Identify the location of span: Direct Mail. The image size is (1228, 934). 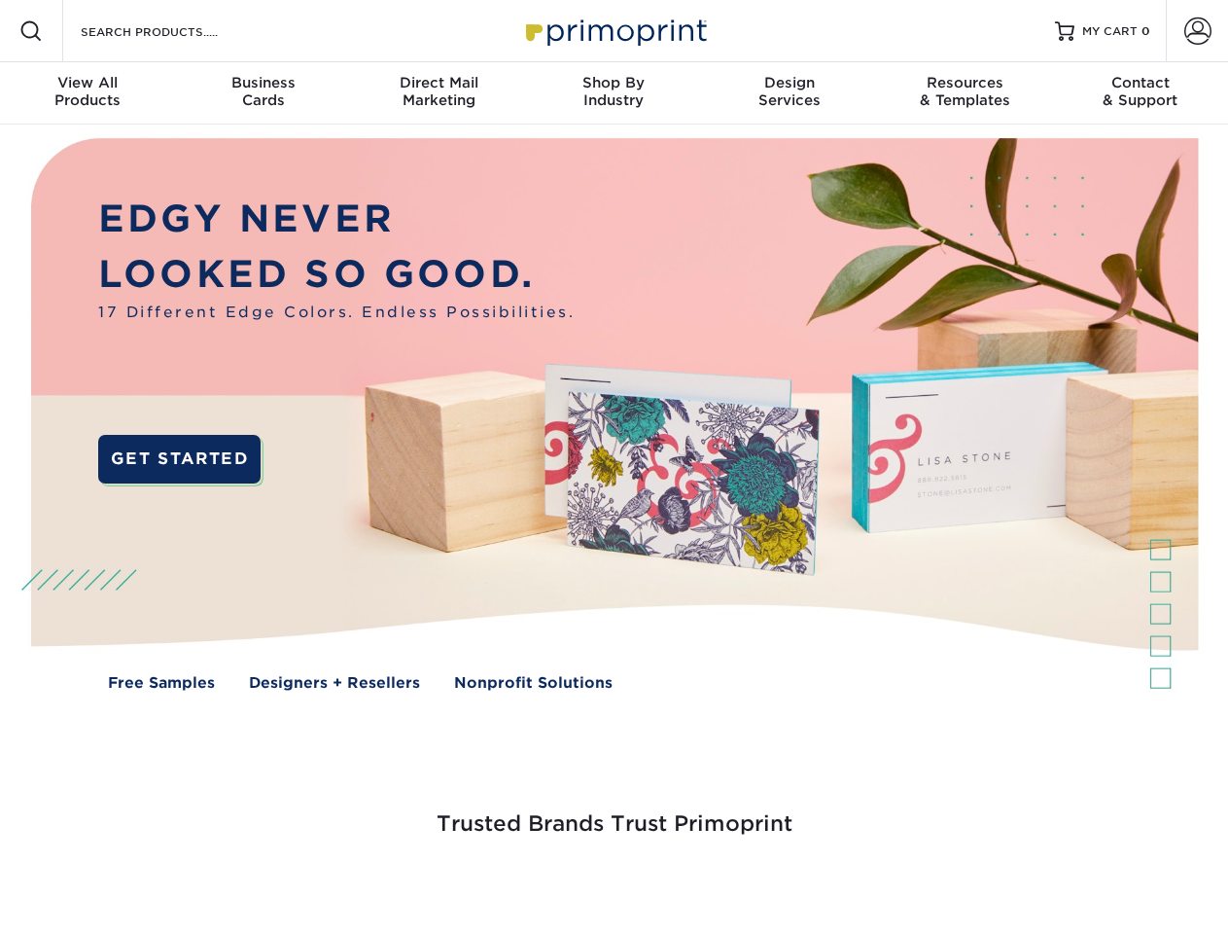
(439, 83).